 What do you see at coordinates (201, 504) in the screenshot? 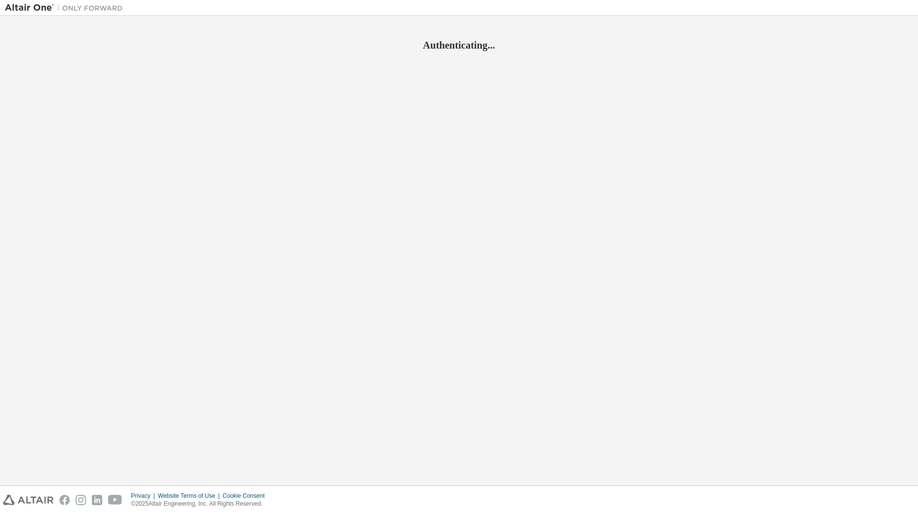
I see `p: © 2025 Altair Engineering, Inc. All Rights Reserved.` at bounding box center [201, 504].